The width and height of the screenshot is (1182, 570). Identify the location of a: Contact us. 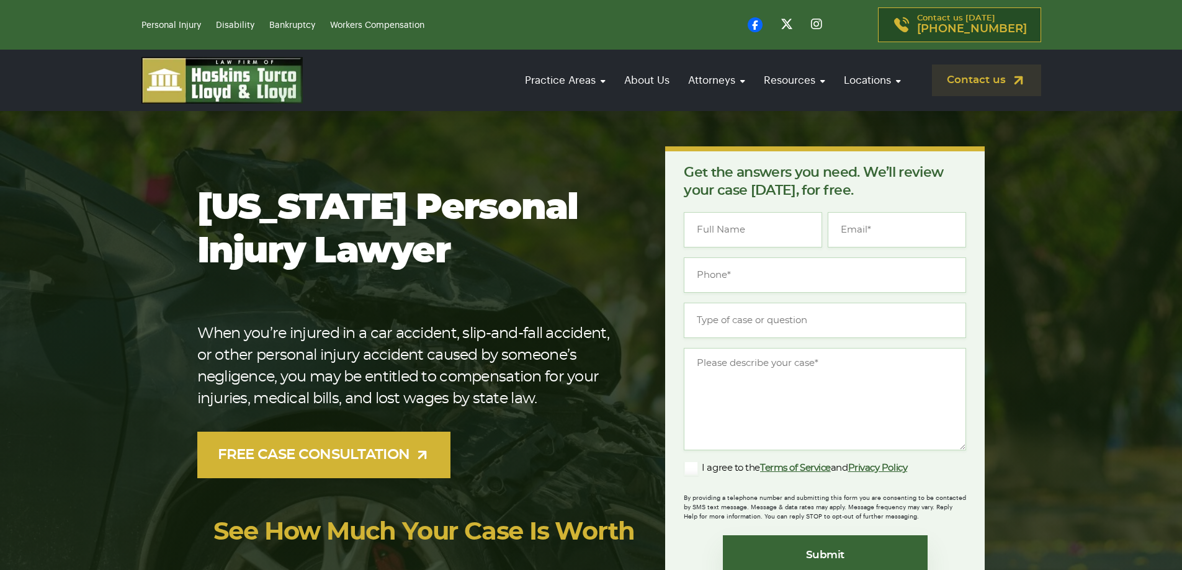
(986, 80).